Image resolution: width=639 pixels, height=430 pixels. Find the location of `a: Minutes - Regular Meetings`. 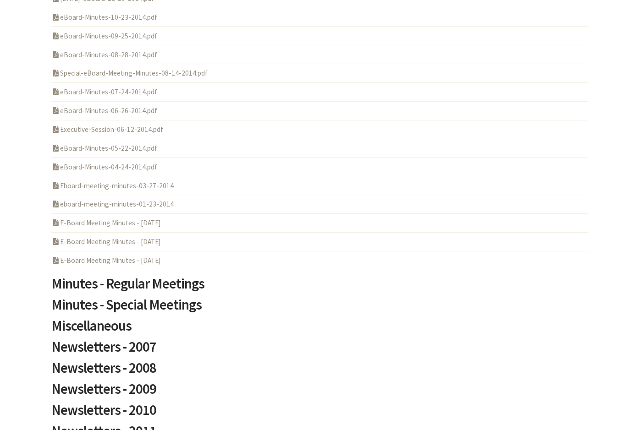

a: Minutes - Regular Meetings is located at coordinates (320, 287).